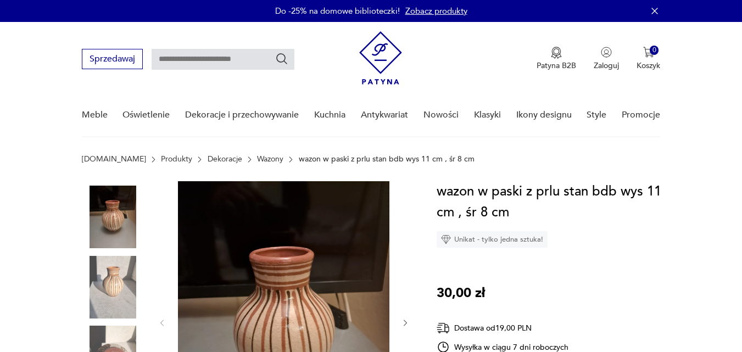 Image resolution: width=742 pixels, height=352 pixels. I want to click on div: Unikat - tylko jedna sztuka!, so click(492, 239).